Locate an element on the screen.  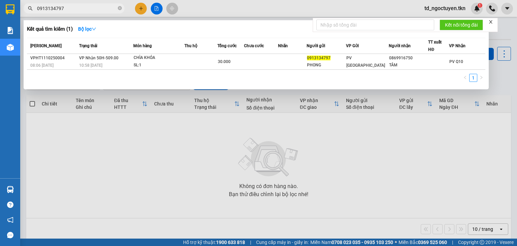
button: Bộ lọcdown is located at coordinates (87, 29).